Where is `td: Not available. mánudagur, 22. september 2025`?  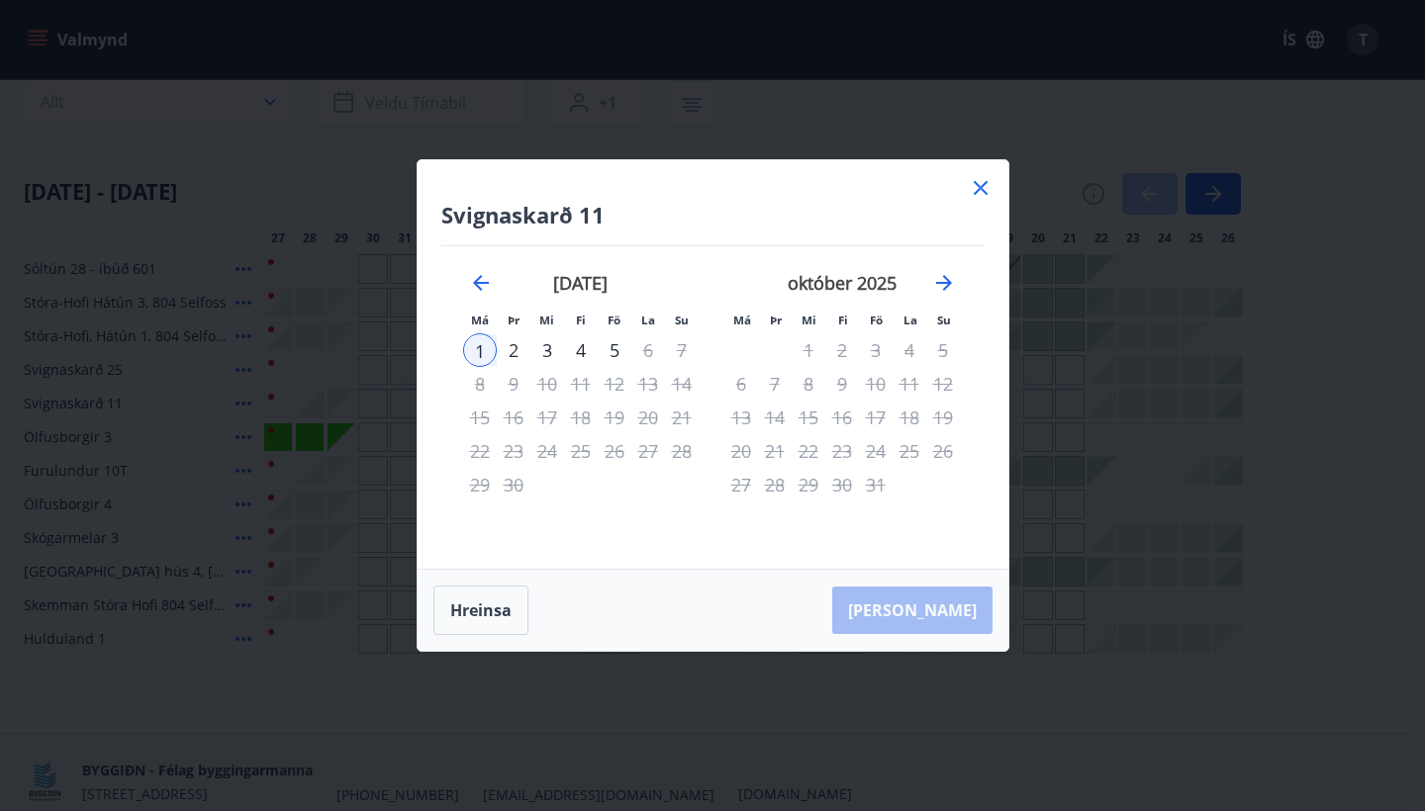 td: Not available. mánudagur, 22. september 2025 is located at coordinates (480, 451).